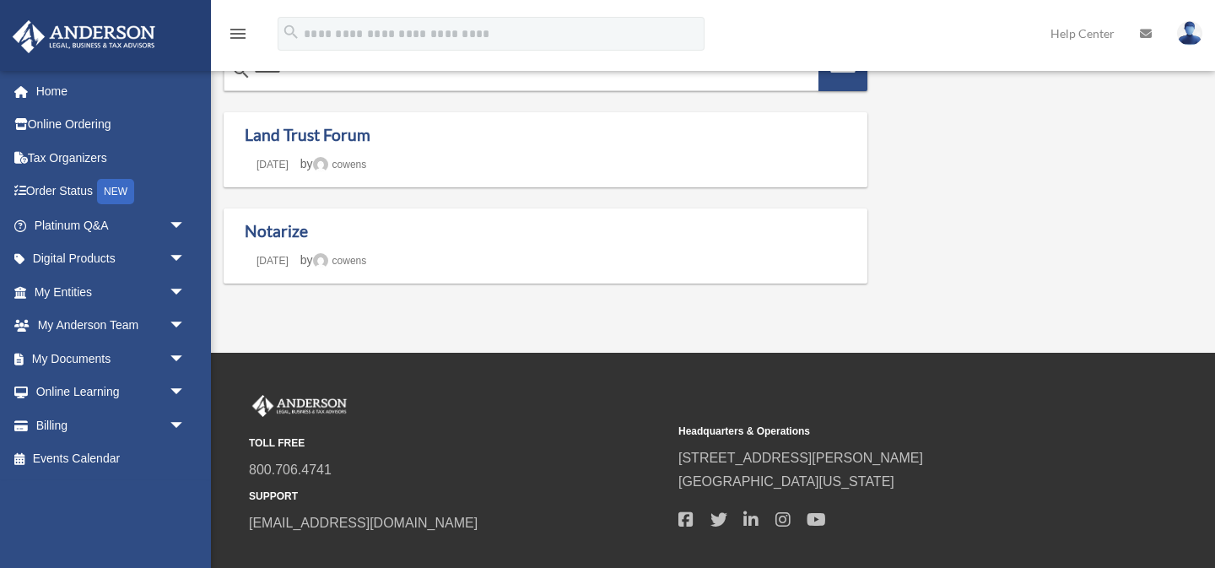 The image size is (1215, 568). What do you see at coordinates (111, 158) in the screenshot?
I see `a: Tax Organizers` at bounding box center [111, 158].